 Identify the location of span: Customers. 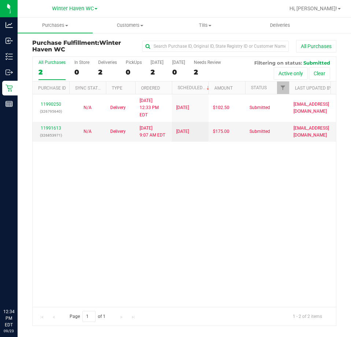
(130, 25).